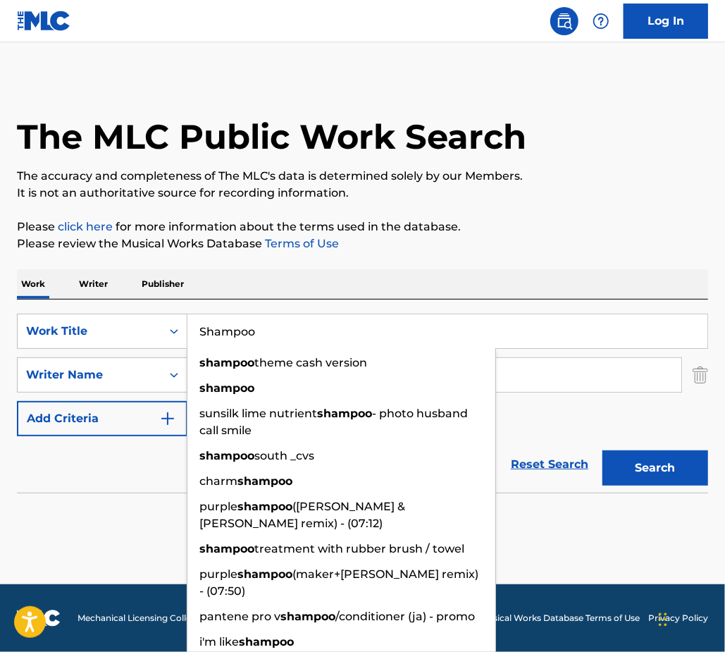 The height and width of the screenshot is (652, 725). I want to click on img: help, so click(601, 21).